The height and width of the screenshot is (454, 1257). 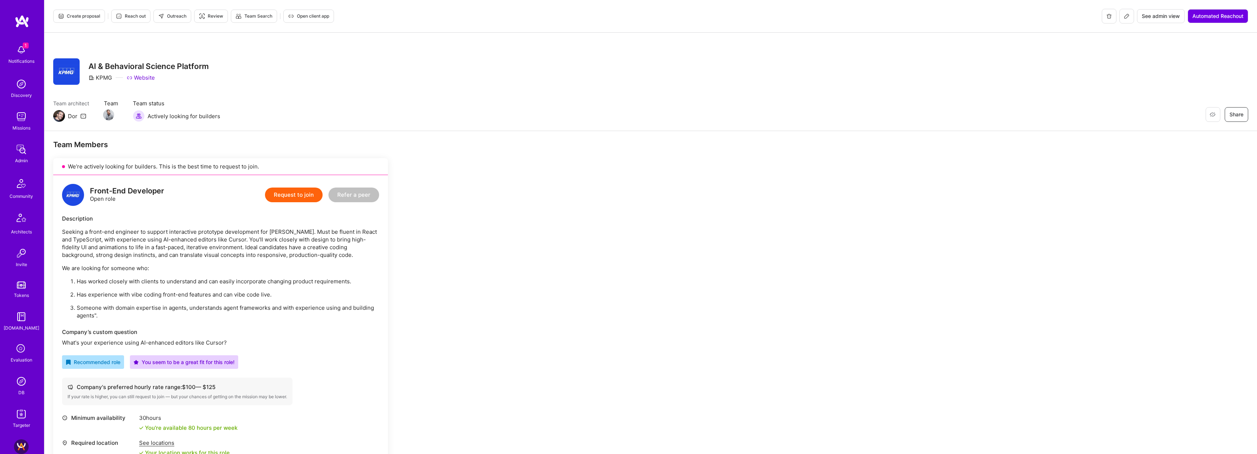 I want to click on img: Team Member Avatar, so click(x=109, y=115).